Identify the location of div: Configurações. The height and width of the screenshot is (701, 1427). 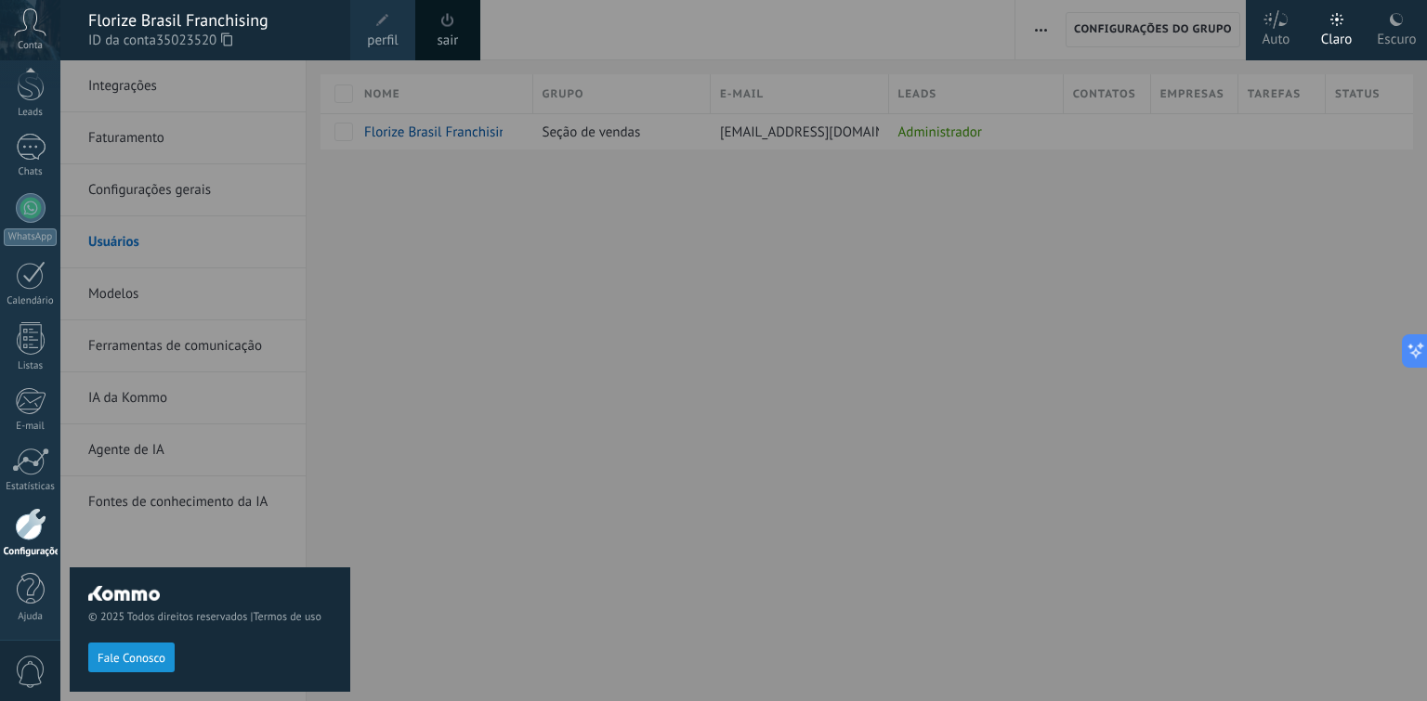
(31, 552).